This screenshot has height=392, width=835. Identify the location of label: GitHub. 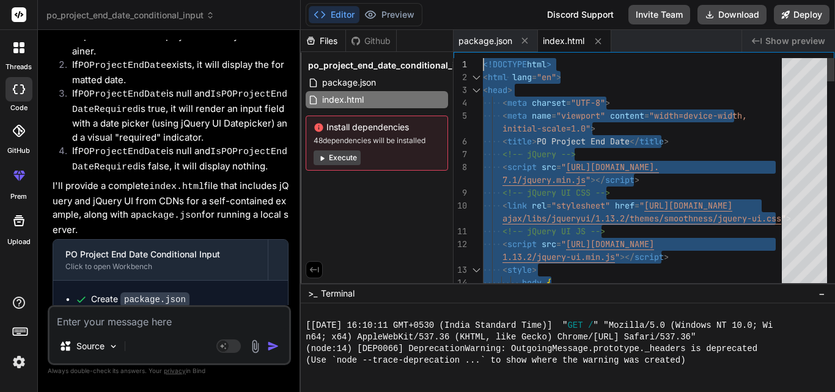
(18, 150).